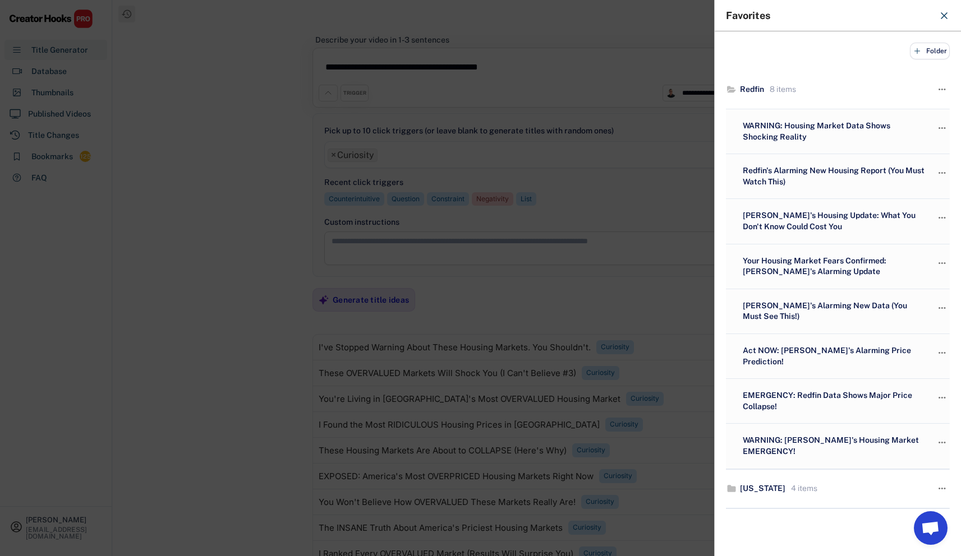 This screenshot has width=961, height=556. What do you see at coordinates (832, 401) in the screenshot?
I see `div: EMERGENCY: Redfin Data Shows Major Price Collapse!` at bounding box center [832, 401].